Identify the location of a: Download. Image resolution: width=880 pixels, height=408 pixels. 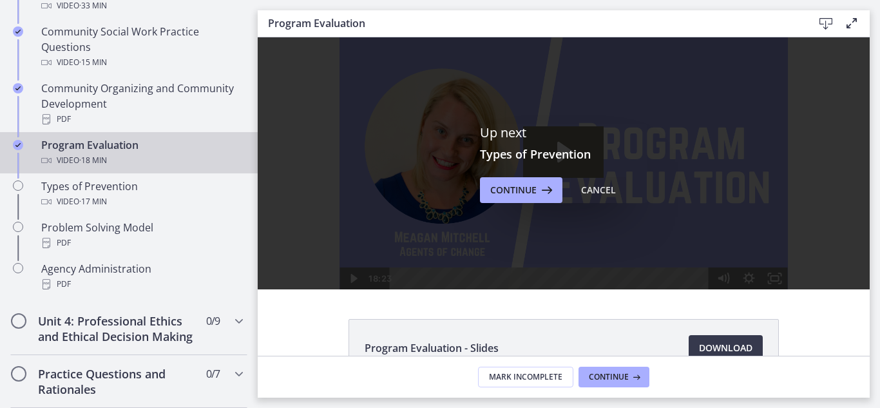
(726, 348).